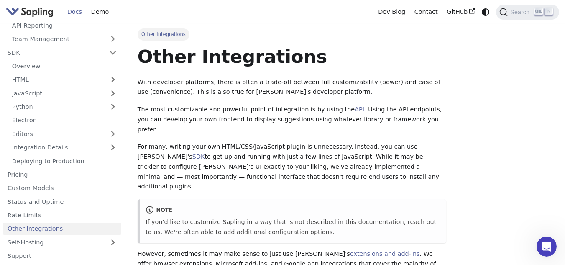 This screenshot has width=565, height=265. I want to click on a: Python, so click(64, 107).